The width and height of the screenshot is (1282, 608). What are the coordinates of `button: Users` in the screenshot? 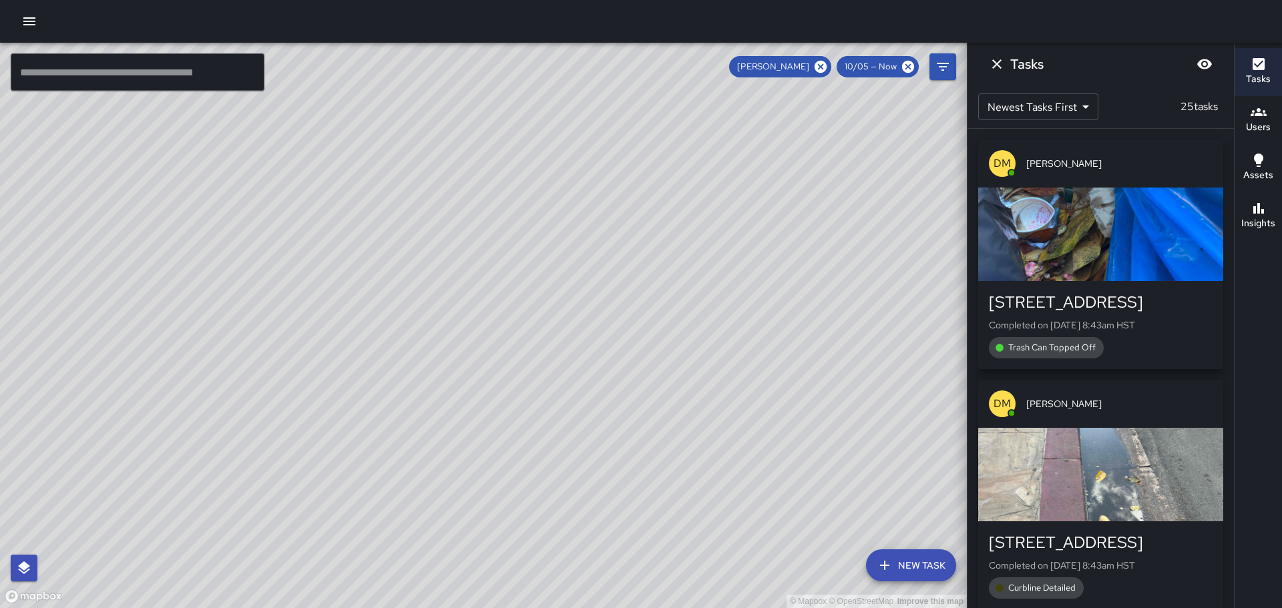 It's located at (1258, 120).